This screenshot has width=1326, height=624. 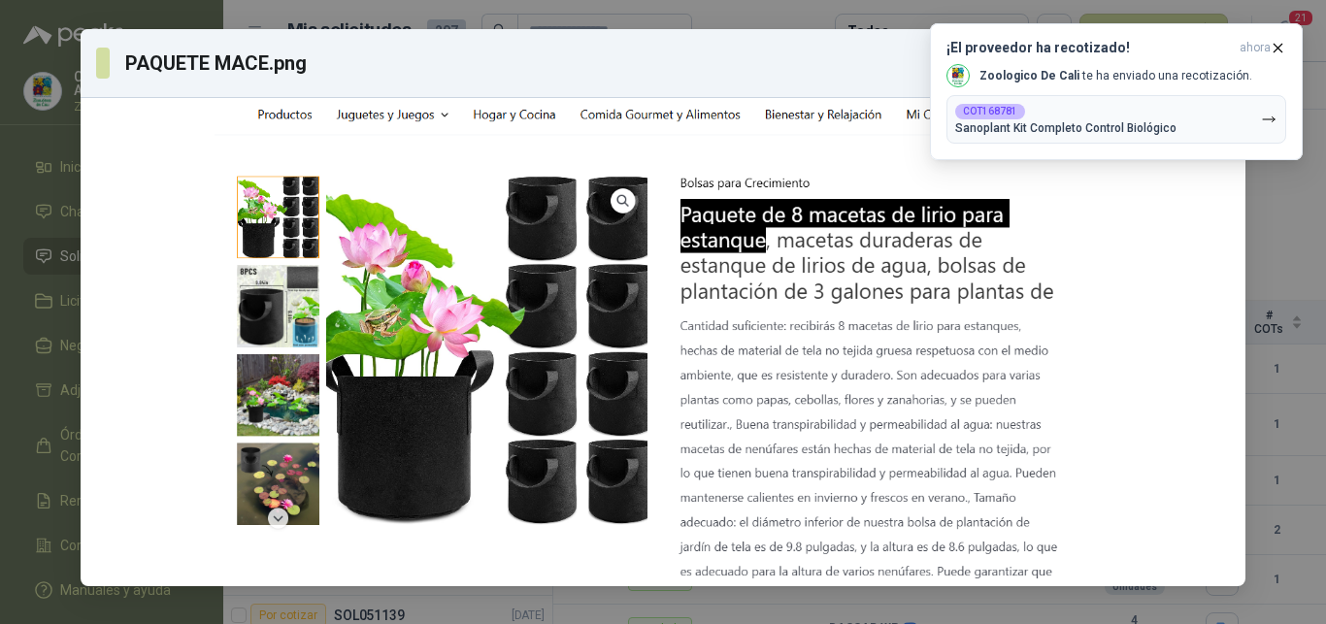 I want to click on span: ahora, so click(x=1256, y=48).